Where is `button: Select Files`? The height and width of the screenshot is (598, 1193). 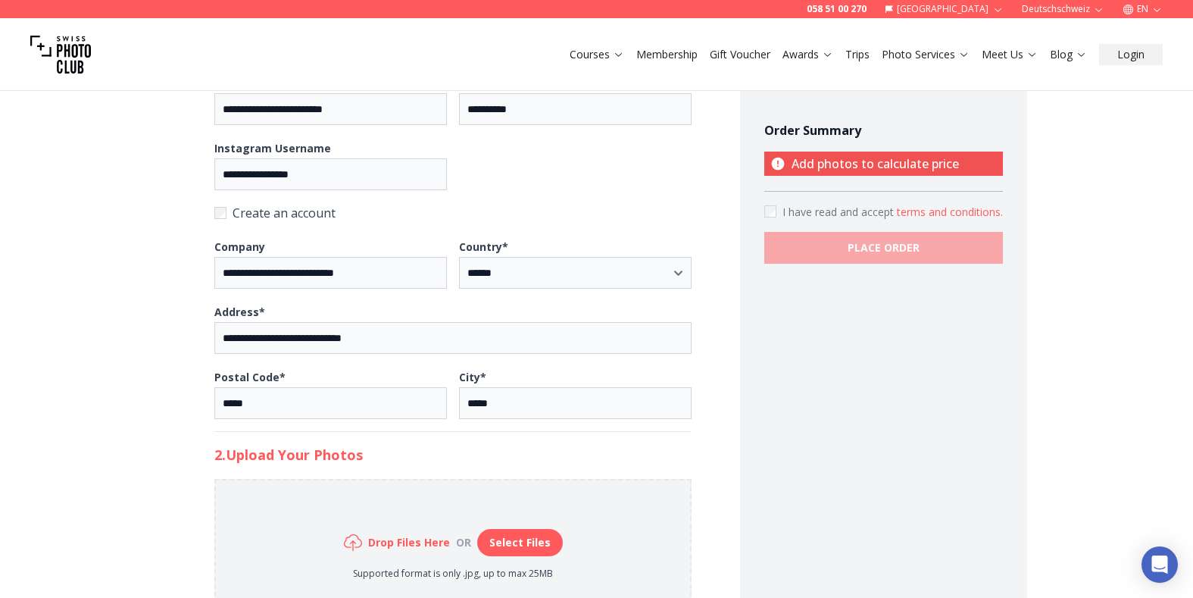
button: Select Files is located at coordinates (520, 542).